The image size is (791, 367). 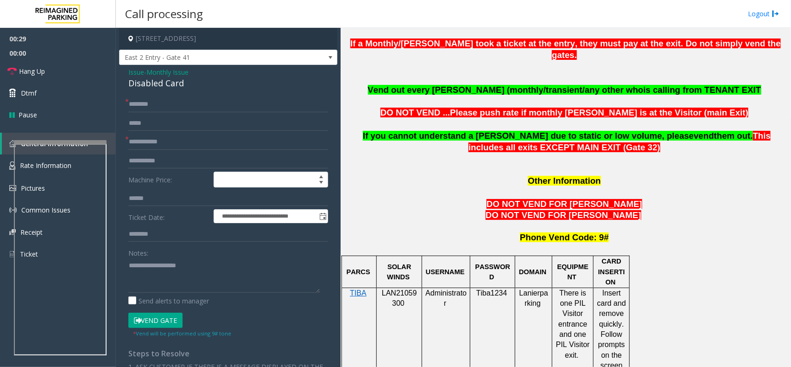 I want to click on span: Hang Up, so click(x=32, y=71).